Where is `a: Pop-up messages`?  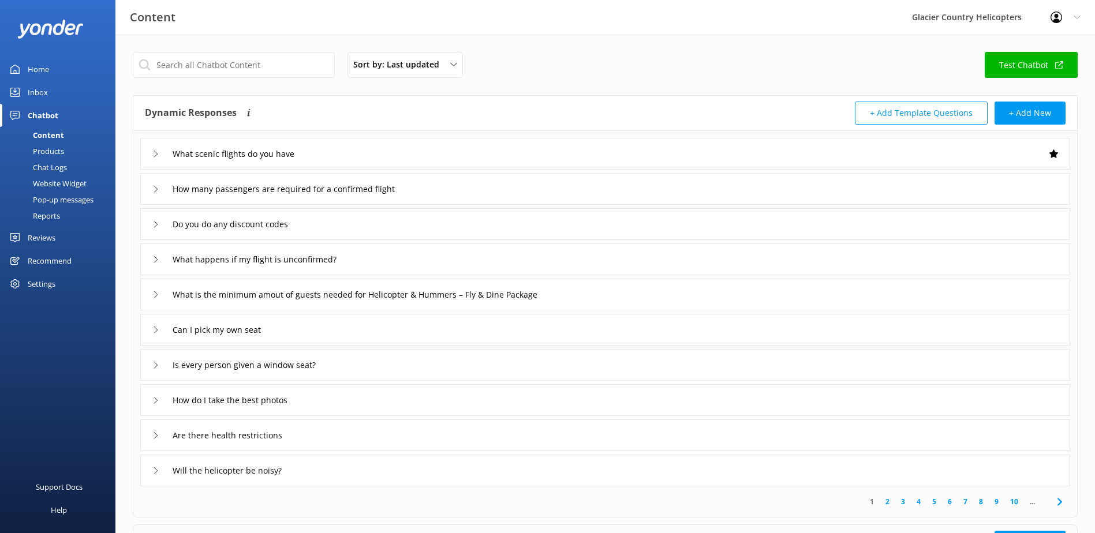 a: Pop-up messages is located at coordinates (61, 200).